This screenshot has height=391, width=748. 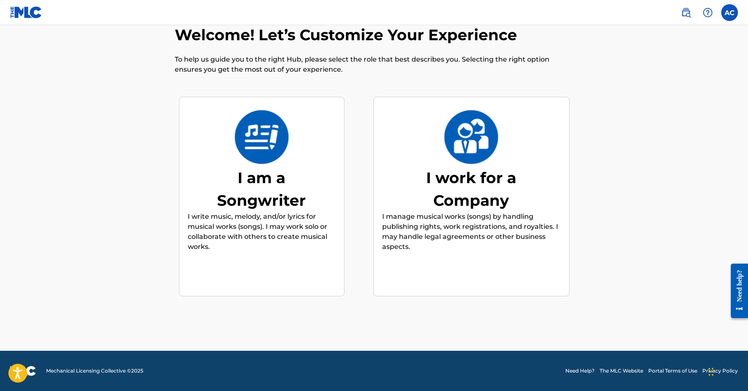 I want to click on div: I am a SongwriterI am a SongwriterI write music, melody, and/or lyrics for musical works (songs)...., so click(x=262, y=197).